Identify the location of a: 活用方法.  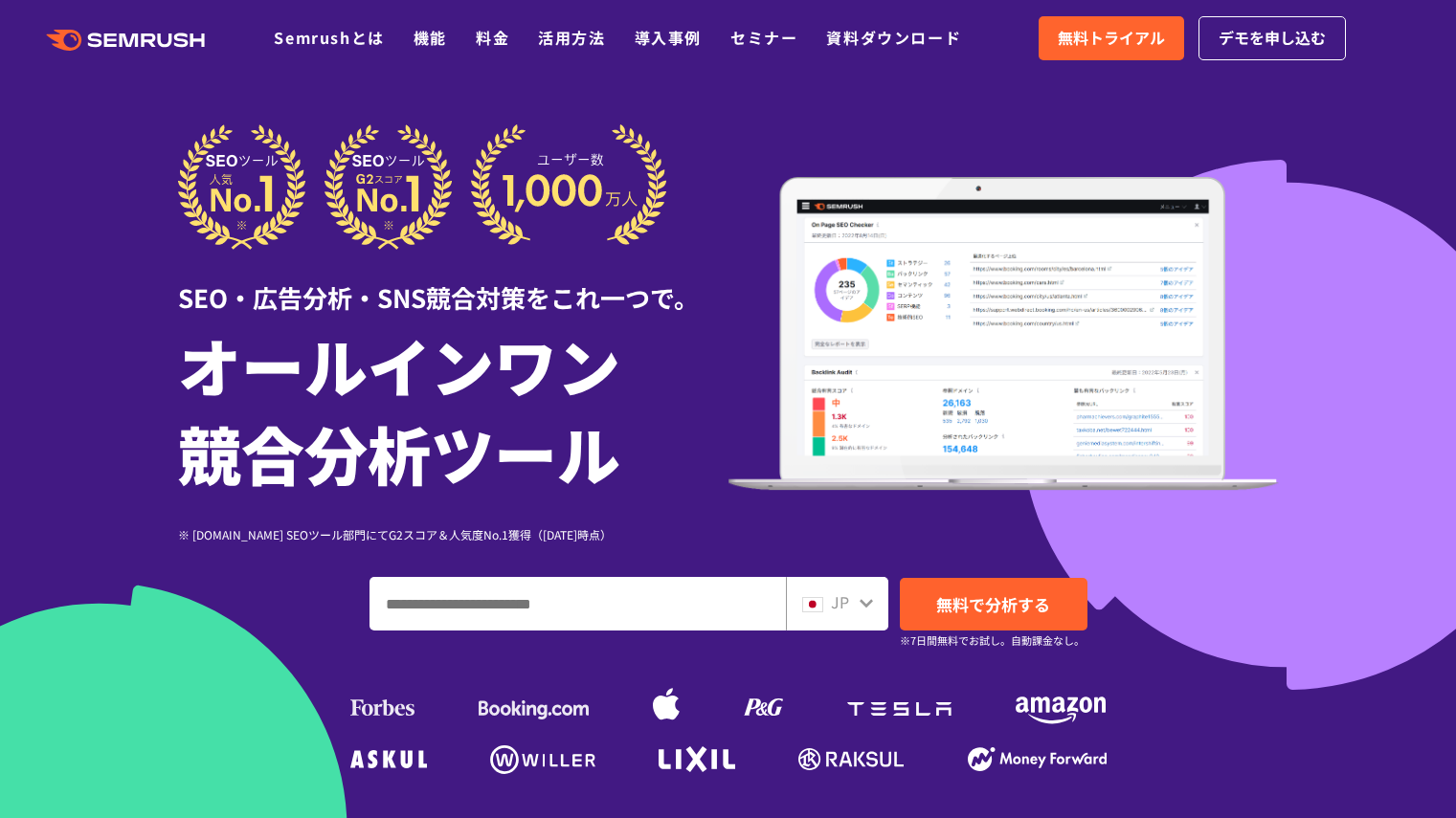
(571, 37).